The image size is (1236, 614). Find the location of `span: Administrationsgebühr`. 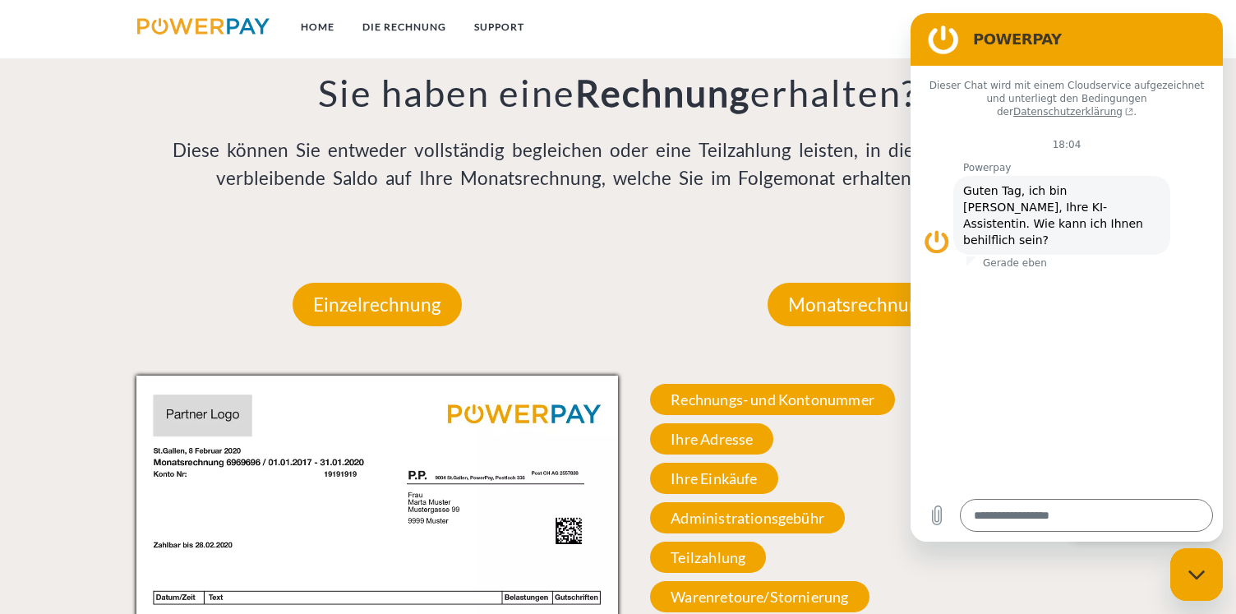

span: Administrationsgebühr is located at coordinates (747, 518).